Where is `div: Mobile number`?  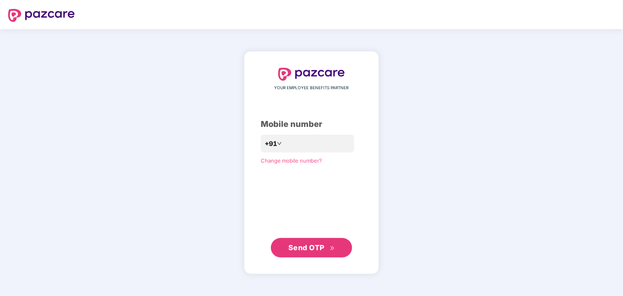
div: Mobile number is located at coordinates (311, 124).